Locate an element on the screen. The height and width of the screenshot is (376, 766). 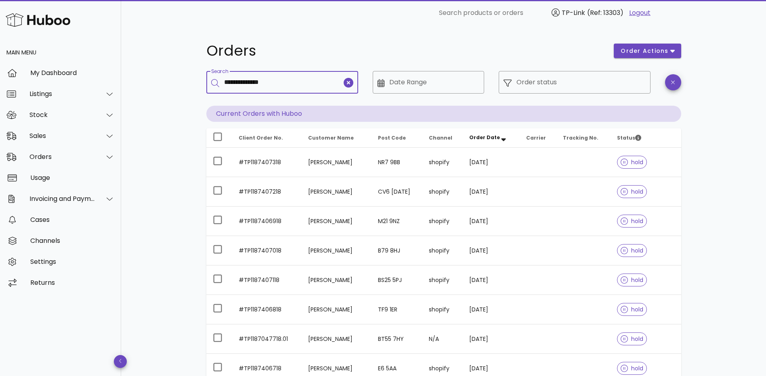
th: Carrier is located at coordinates (538, 138).